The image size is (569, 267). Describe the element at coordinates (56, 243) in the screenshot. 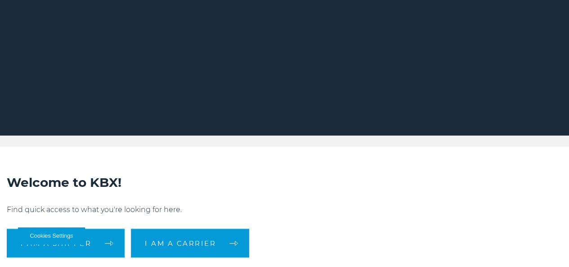

I see `span: I am a shipper` at that location.